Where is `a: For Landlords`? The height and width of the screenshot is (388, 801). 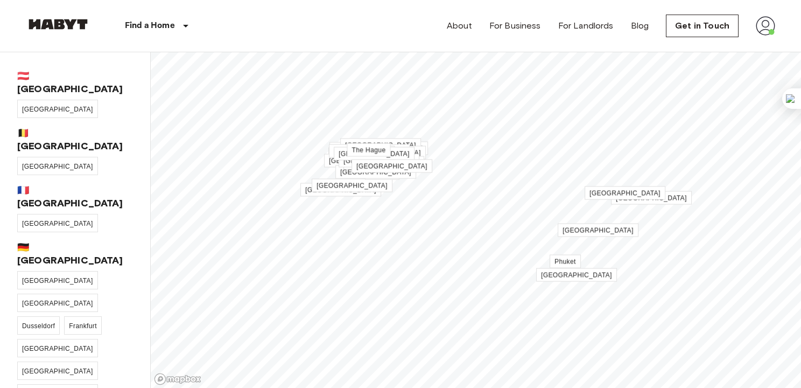 a: For Landlords is located at coordinates (586, 26).